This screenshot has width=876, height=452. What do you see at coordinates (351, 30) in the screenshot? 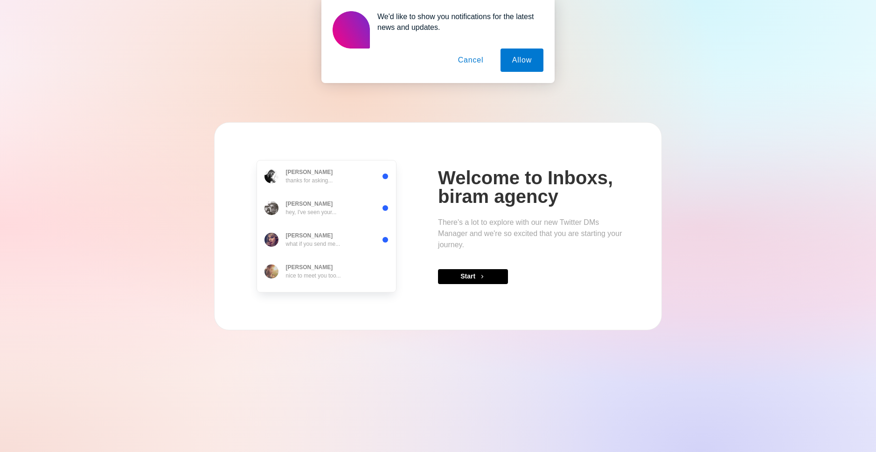
I see `img: notification icon` at bounding box center [351, 30].